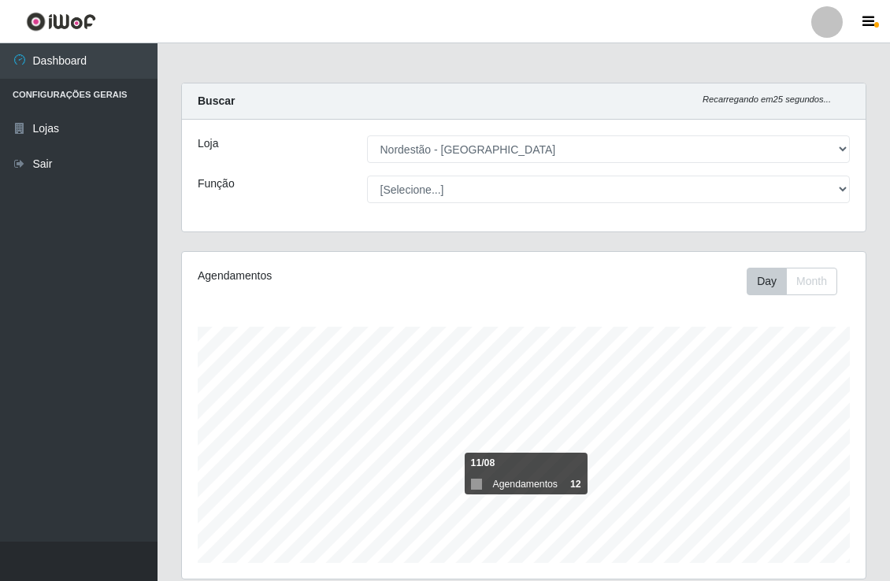 Image resolution: width=890 pixels, height=581 pixels. What do you see at coordinates (216, 183) in the screenshot?
I see `label: Função` at bounding box center [216, 183].